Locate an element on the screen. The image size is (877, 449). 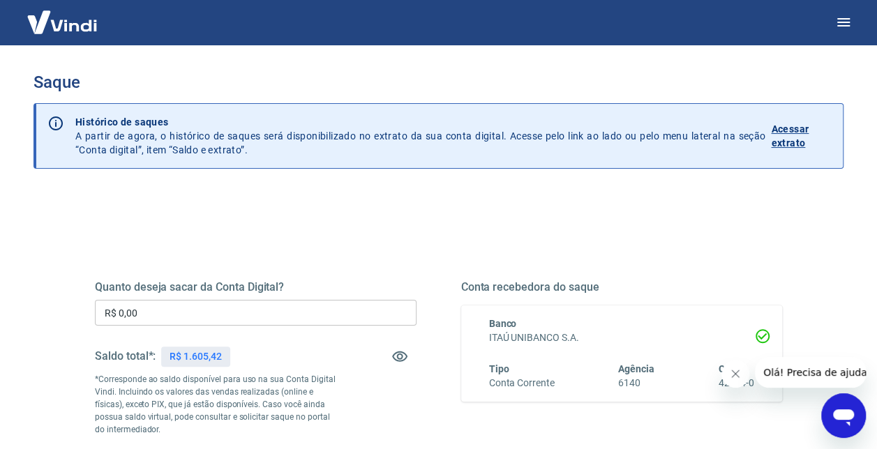
h5: Saldo total*: is located at coordinates (125, 356).